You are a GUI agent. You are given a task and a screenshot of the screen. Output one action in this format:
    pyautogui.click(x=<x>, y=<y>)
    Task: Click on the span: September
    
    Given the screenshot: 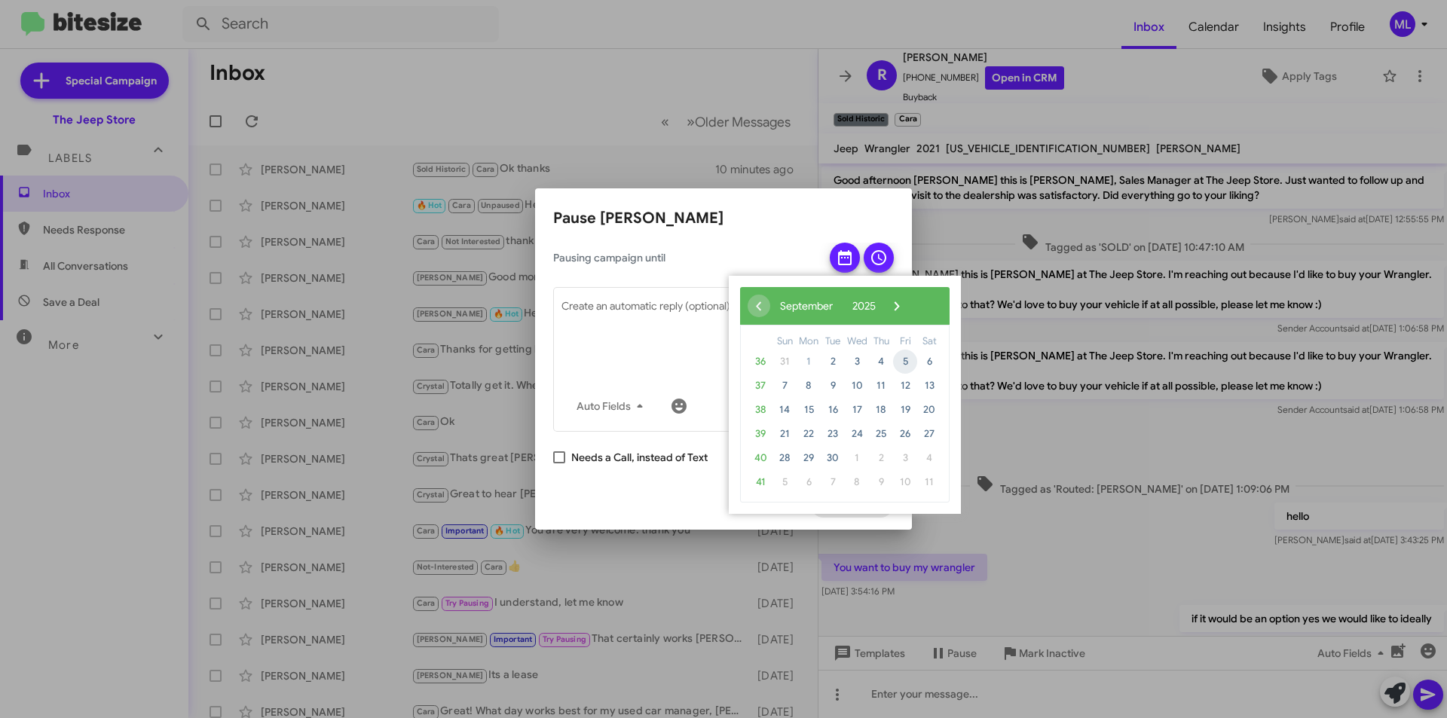 What is the action you would take?
    pyautogui.click(x=806, y=306)
    